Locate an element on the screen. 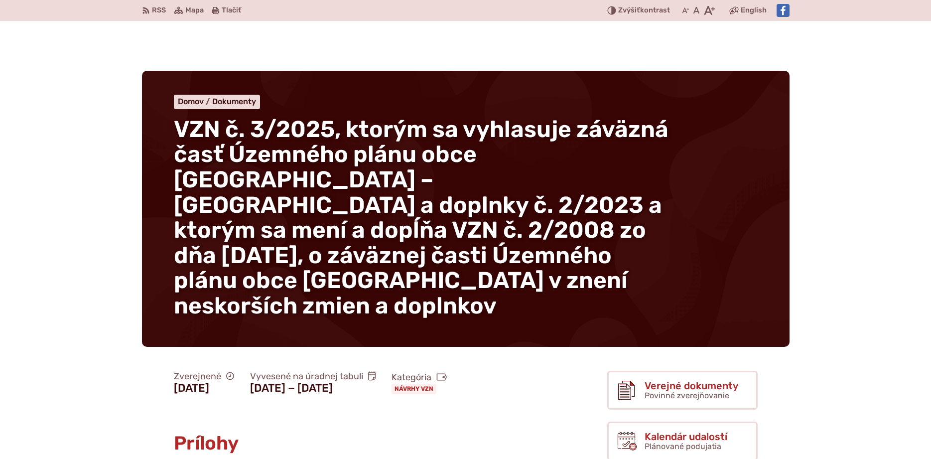 This screenshot has width=931, height=459. span: Verejné dokumenty is located at coordinates (692, 386).